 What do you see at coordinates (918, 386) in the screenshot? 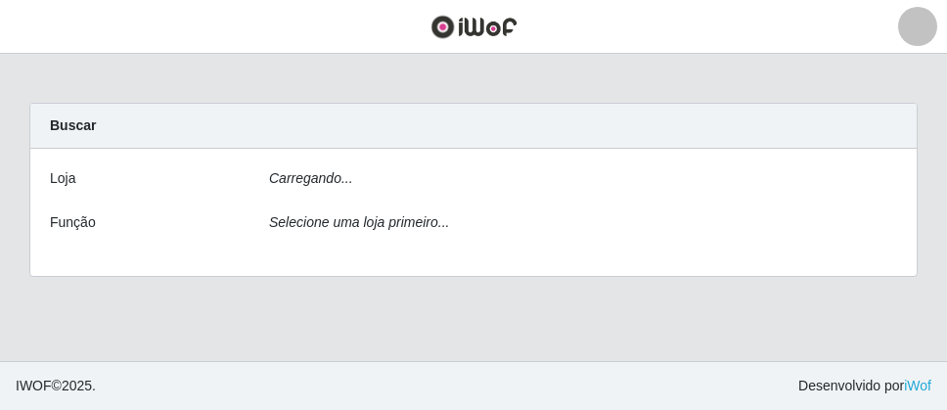
I see `a: iWof` at bounding box center [918, 386].